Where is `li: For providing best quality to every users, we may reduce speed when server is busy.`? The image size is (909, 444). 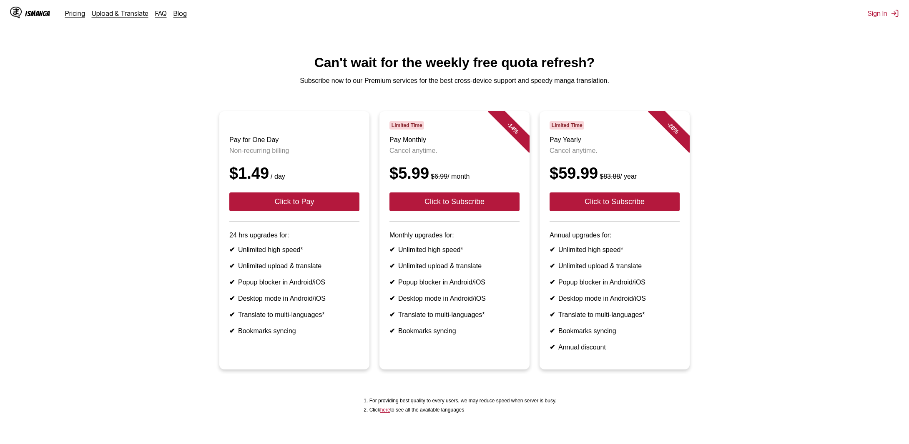
li: For providing best quality to every users, we may reduce speed when server is busy. is located at coordinates (463, 401).